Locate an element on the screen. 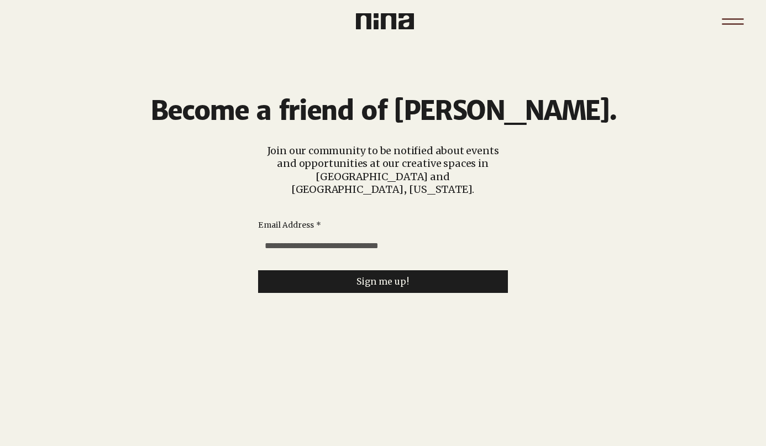 This screenshot has width=766, height=446. span: Sign me up! is located at coordinates (383, 281).